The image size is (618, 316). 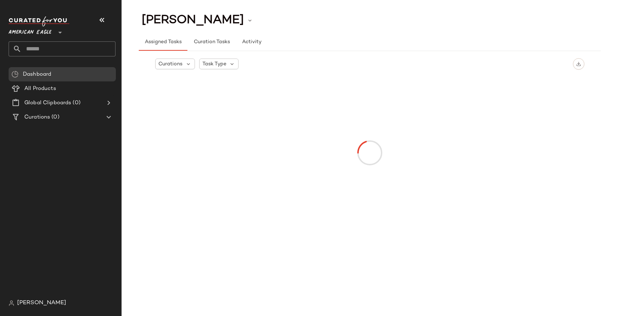 I want to click on span: Curation Tasks, so click(x=211, y=42).